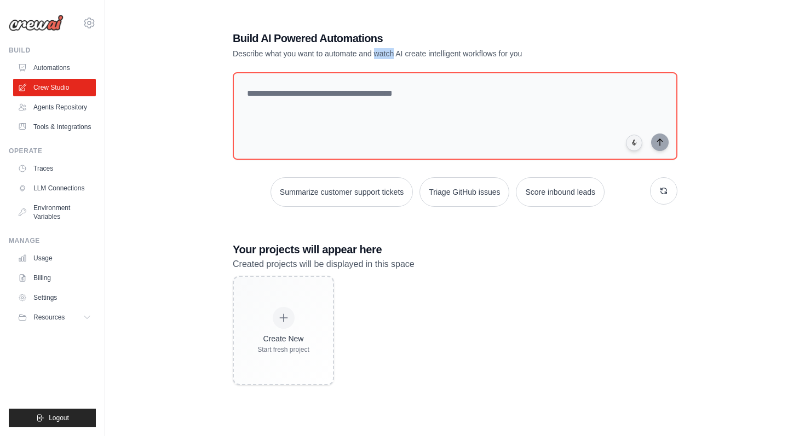 This screenshot has width=805, height=436. I want to click on a: Traces, so click(54, 169).